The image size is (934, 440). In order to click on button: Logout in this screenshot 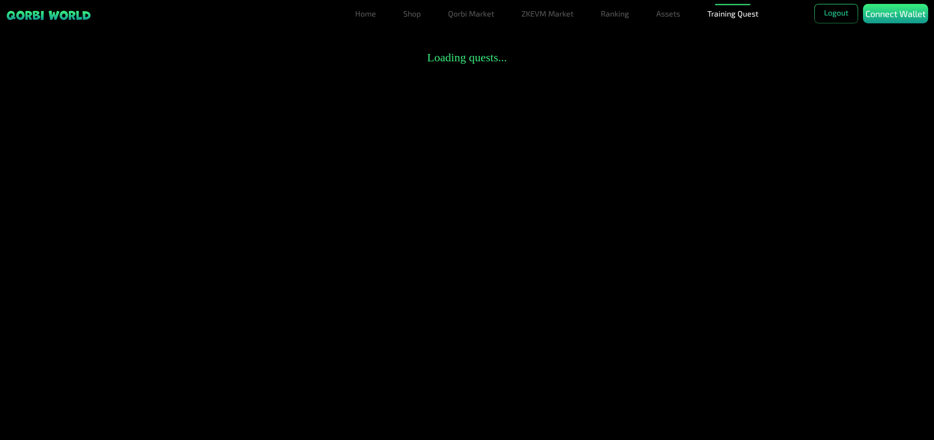, I will do `click(836, 14)`.